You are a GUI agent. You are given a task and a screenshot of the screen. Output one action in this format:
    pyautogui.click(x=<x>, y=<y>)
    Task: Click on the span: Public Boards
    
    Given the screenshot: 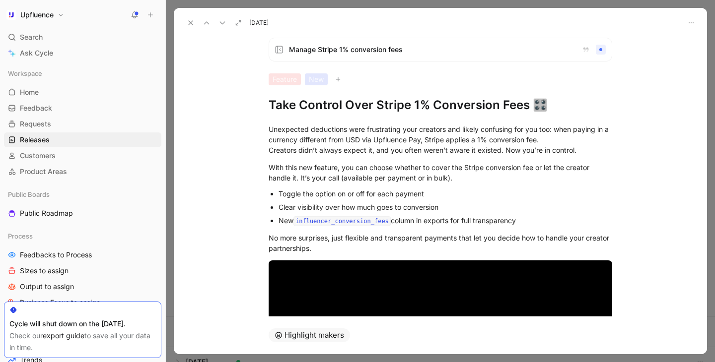 What is the action you would take?
    pyautogui.click(x=29, y=195)
    